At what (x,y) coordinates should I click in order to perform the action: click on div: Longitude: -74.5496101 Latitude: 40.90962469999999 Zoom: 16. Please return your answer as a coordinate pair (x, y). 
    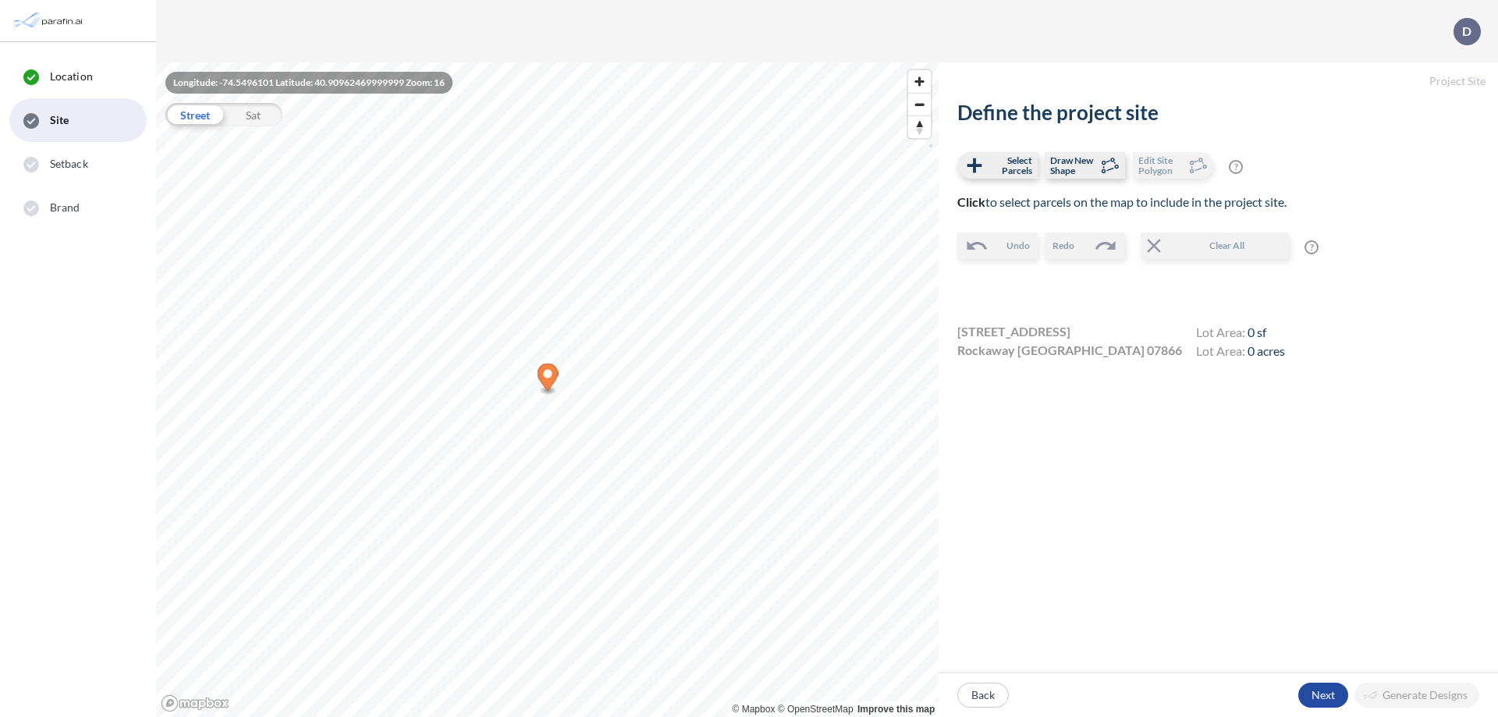
    Looking at the image, I should click on (309, 83).